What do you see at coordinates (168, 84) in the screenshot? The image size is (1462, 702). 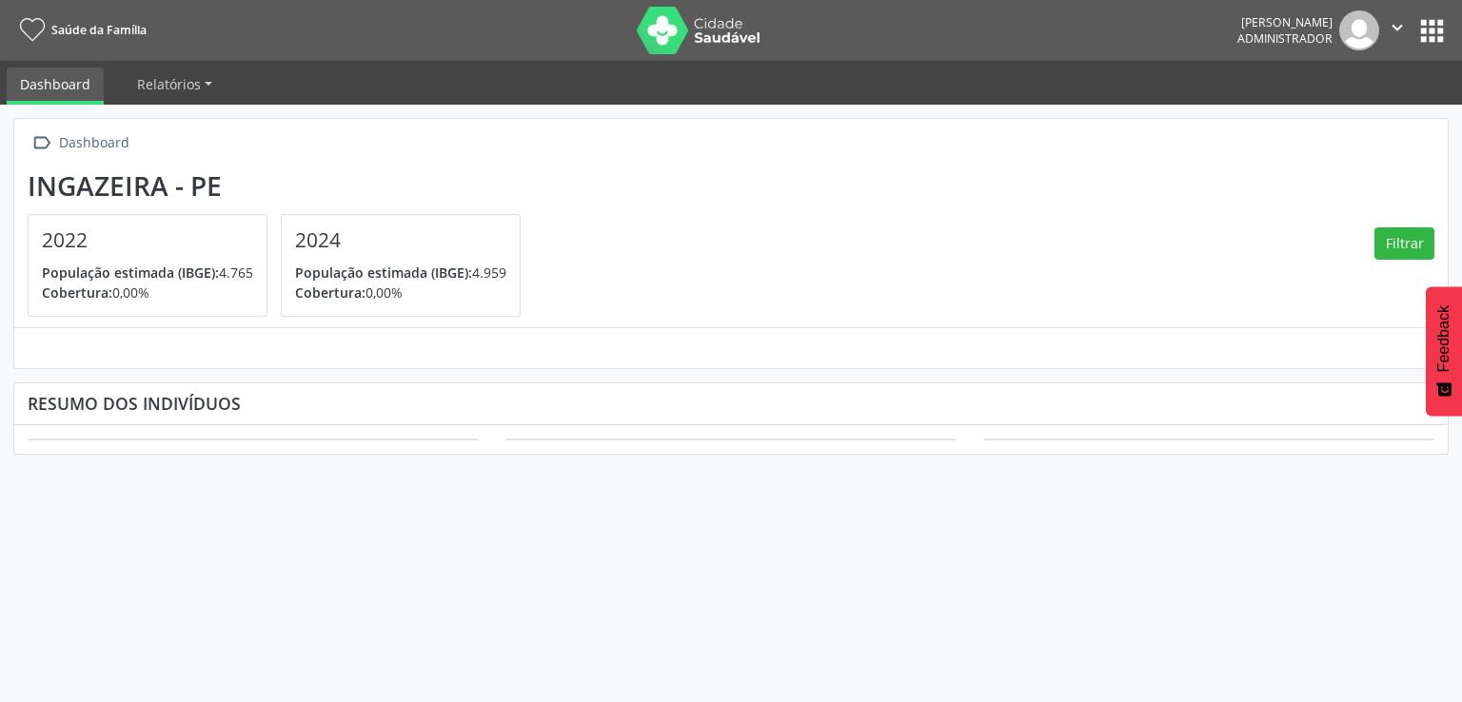 I see `span: Relatórios` at bounding box center [168, 84].